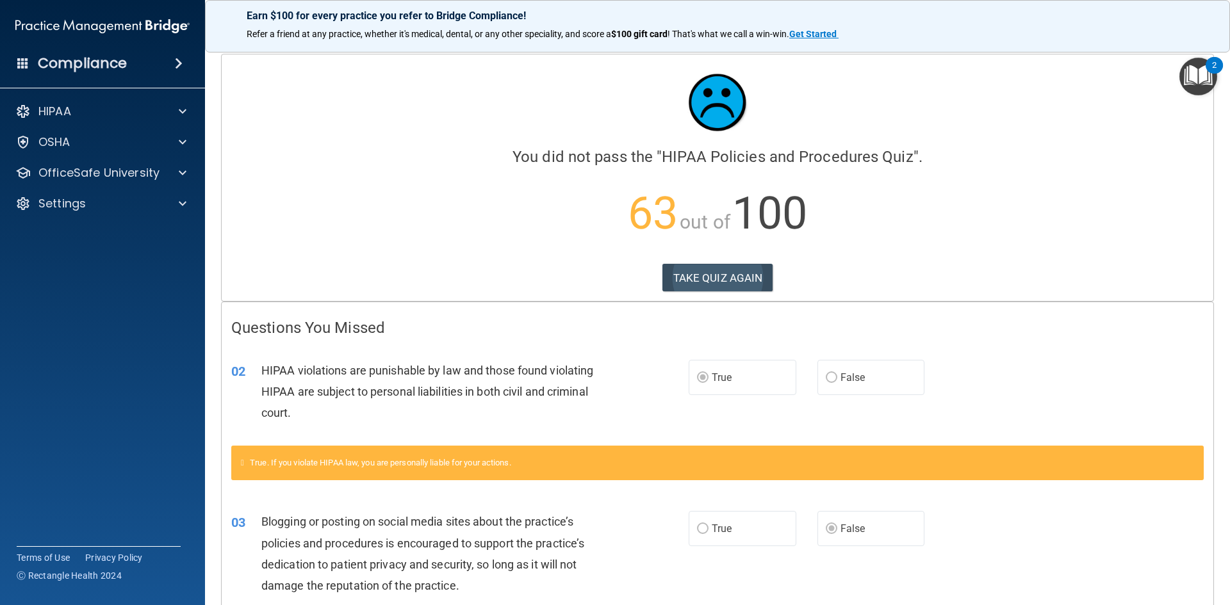  Describe the element at coordinates (717, 15) in the screenshot. I see `p: Earn $100 for every practice you refer to Bridge Compliance!` at that location.